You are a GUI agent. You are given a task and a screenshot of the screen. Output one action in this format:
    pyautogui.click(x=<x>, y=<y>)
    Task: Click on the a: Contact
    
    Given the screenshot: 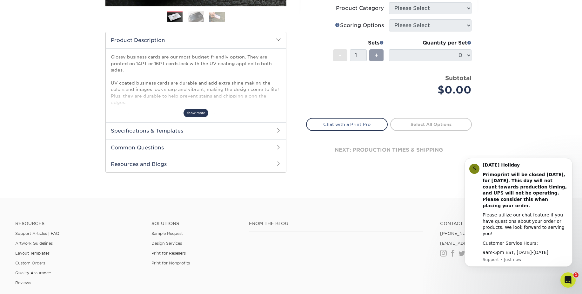 What is the action you would take?
    pyautogui.click(x=503, y=223)
    